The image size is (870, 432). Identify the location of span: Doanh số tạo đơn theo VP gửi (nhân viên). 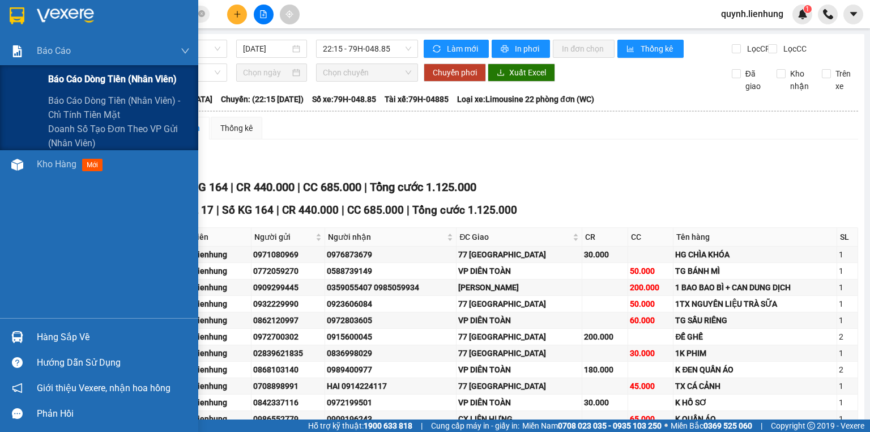
(119, 136).